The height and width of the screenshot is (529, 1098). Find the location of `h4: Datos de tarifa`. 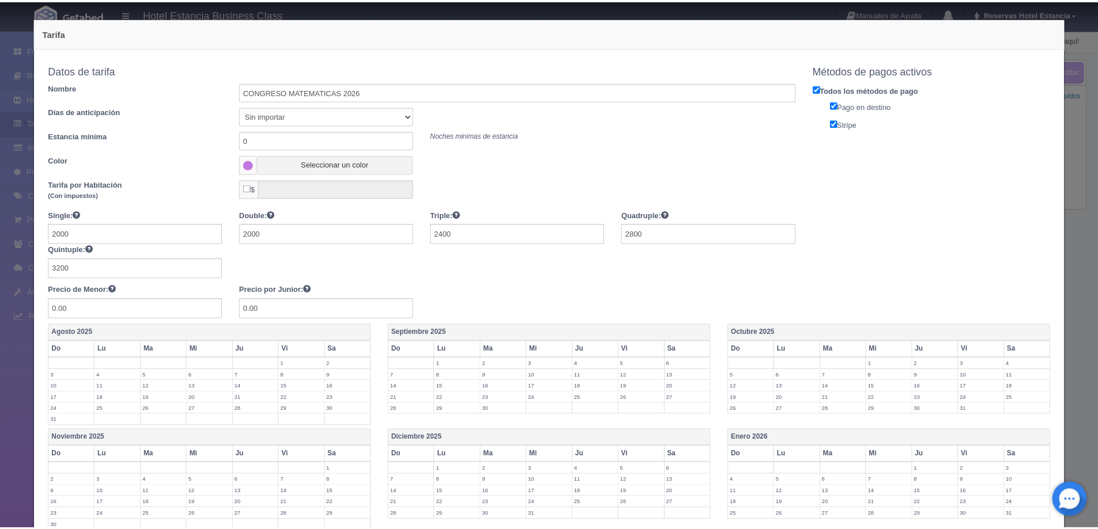

h4: Datos de tarifa is located at coordinates (425, 71).